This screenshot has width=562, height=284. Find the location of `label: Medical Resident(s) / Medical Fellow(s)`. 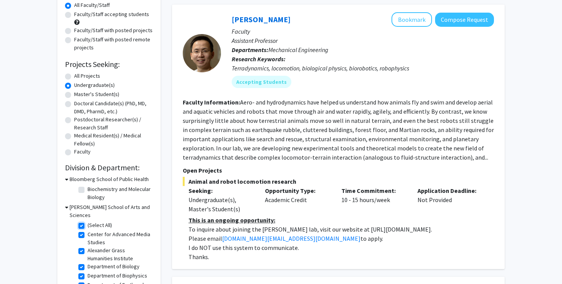

label: Medical Resident(s) / Medical Fellow(s) is located at coordinates (114, 140).